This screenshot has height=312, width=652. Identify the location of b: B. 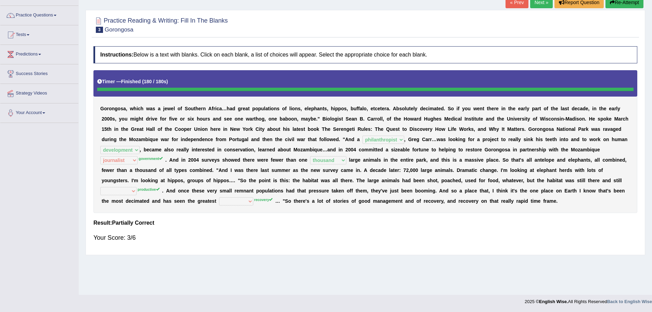
(324, 119).